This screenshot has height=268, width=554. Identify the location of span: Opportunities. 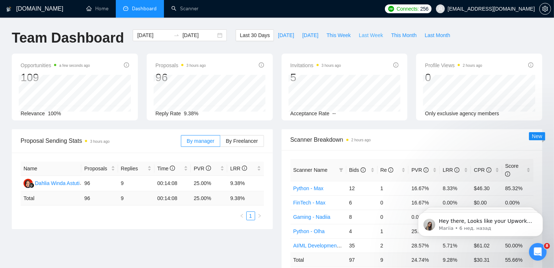
(55, 65).